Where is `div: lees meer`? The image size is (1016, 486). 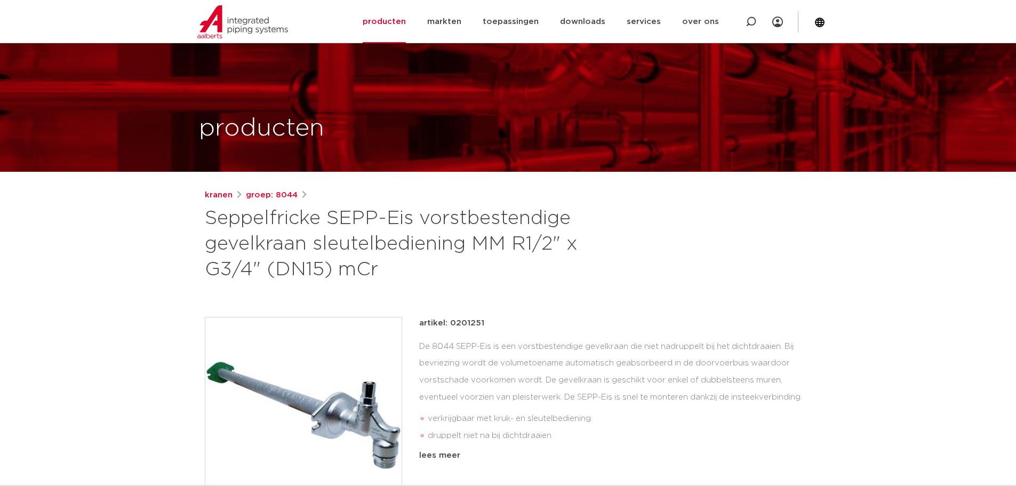
div: lees meer is located at coordinates (616, 456).